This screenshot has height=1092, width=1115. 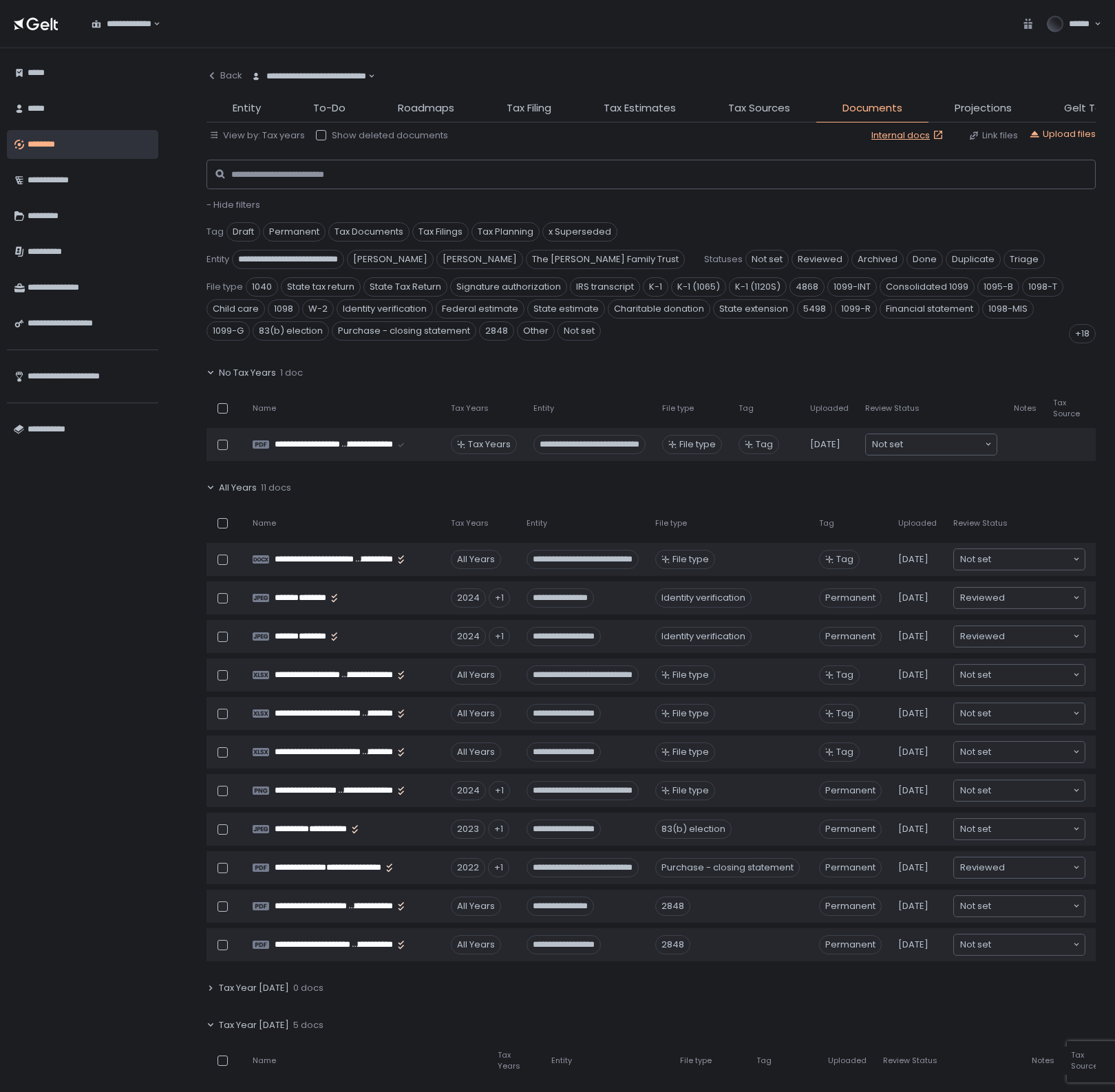 I want to click on span: Triage, so click(x=1024, y=259).